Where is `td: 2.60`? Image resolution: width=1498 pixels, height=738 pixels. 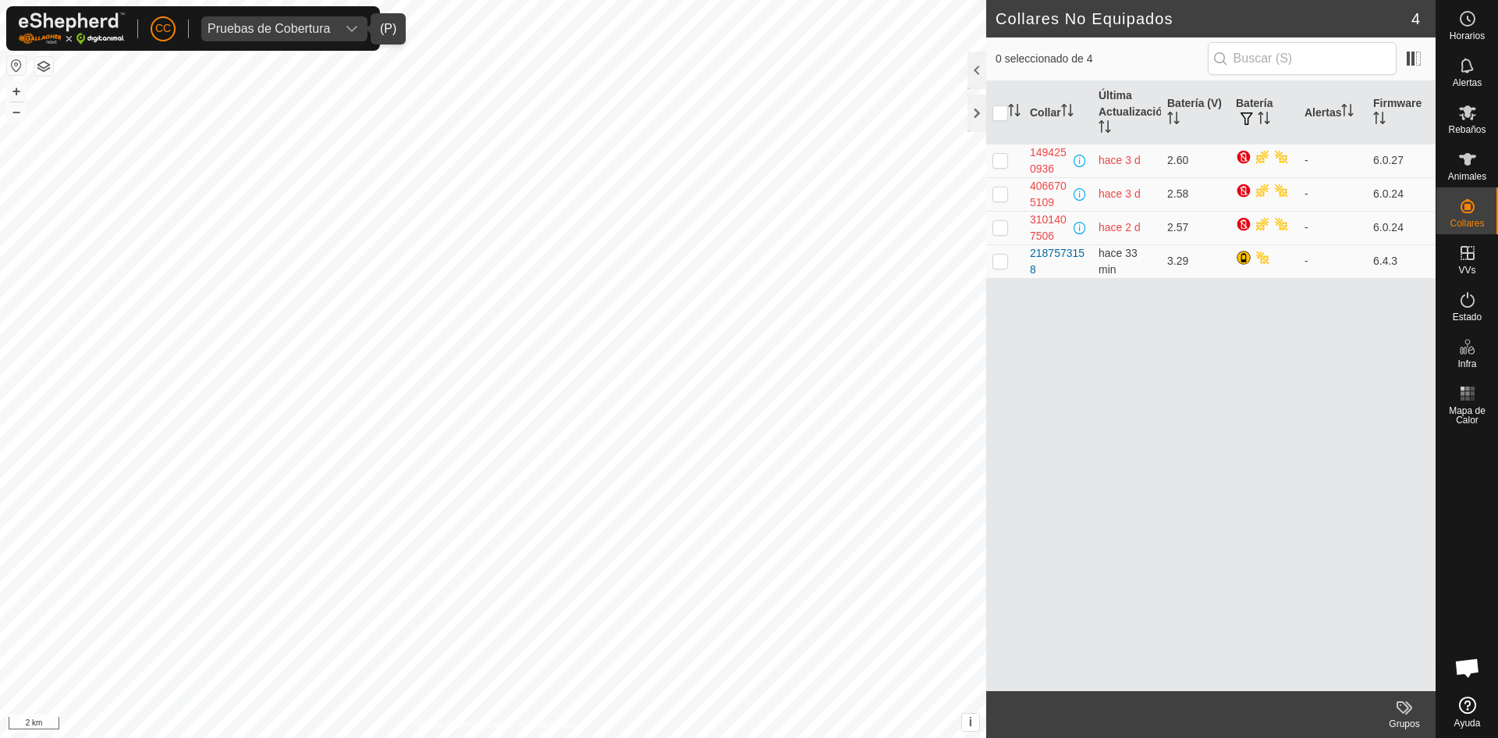 td: 2.60 is located at coordinates (1196, 160).